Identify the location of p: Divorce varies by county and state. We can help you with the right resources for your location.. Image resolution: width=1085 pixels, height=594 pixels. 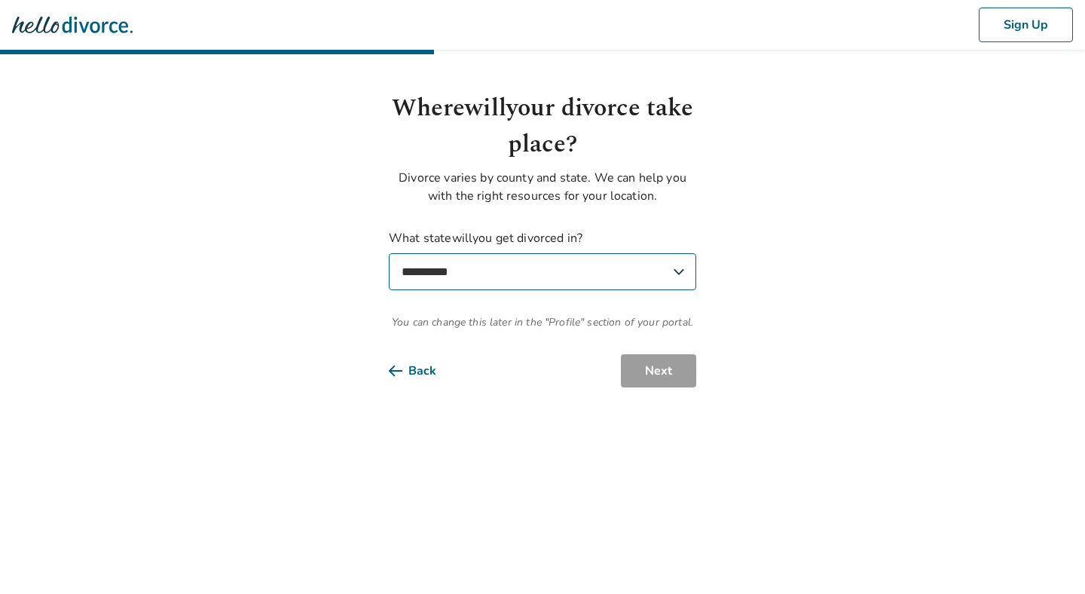
(543, 187).